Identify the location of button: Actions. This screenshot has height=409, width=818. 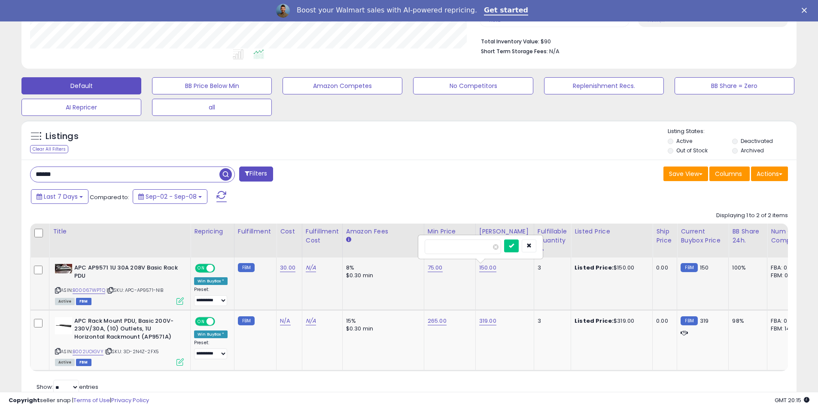
(770, 174).